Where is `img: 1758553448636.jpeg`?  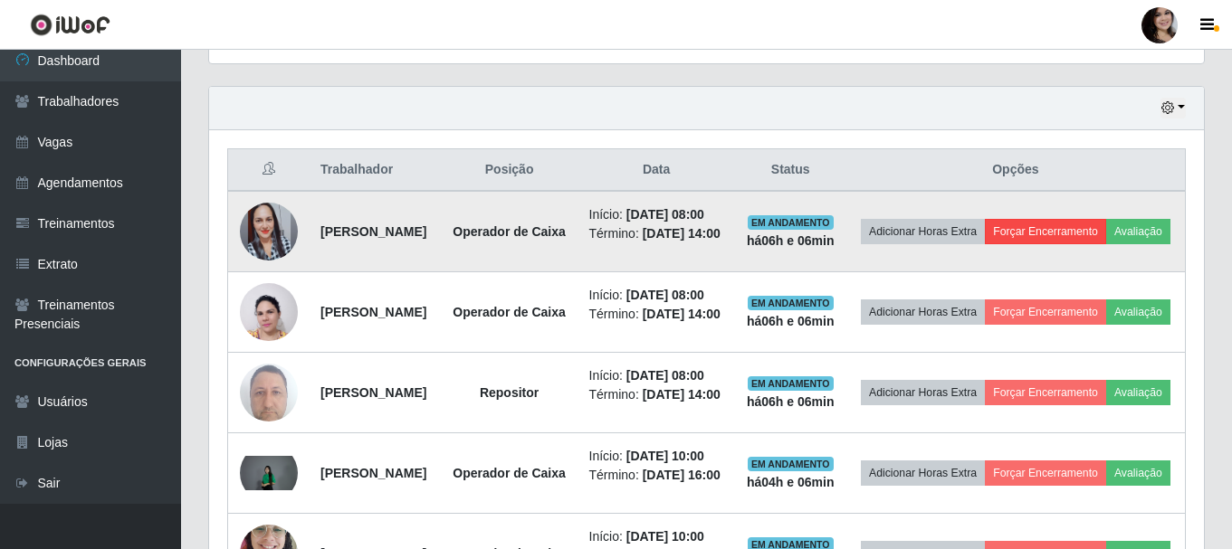 img: 1758553448636.jpeg is located at coordinates (269, 473).